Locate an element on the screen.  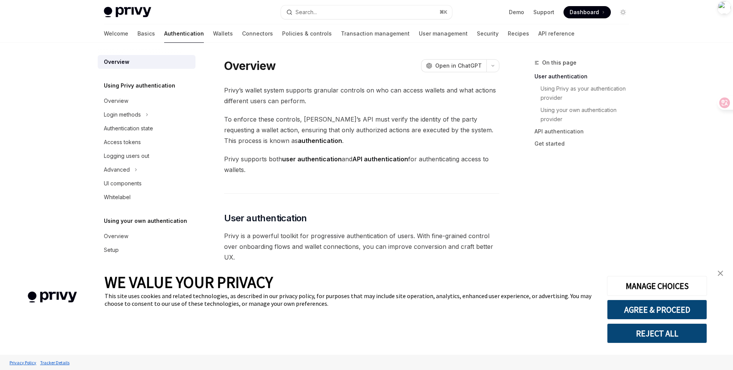
div: Whitelabel is located at coordinates (117, 197).